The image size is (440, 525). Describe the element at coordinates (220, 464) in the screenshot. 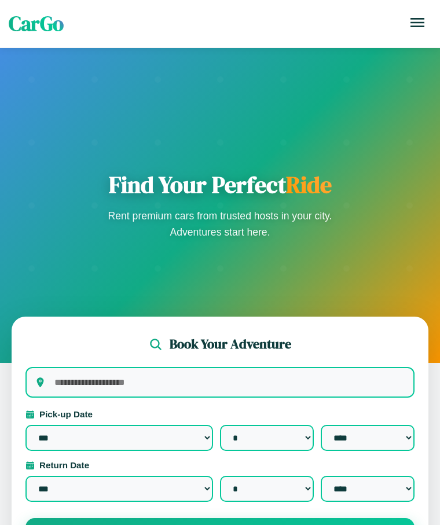

I see `label: Return Date` at that location.